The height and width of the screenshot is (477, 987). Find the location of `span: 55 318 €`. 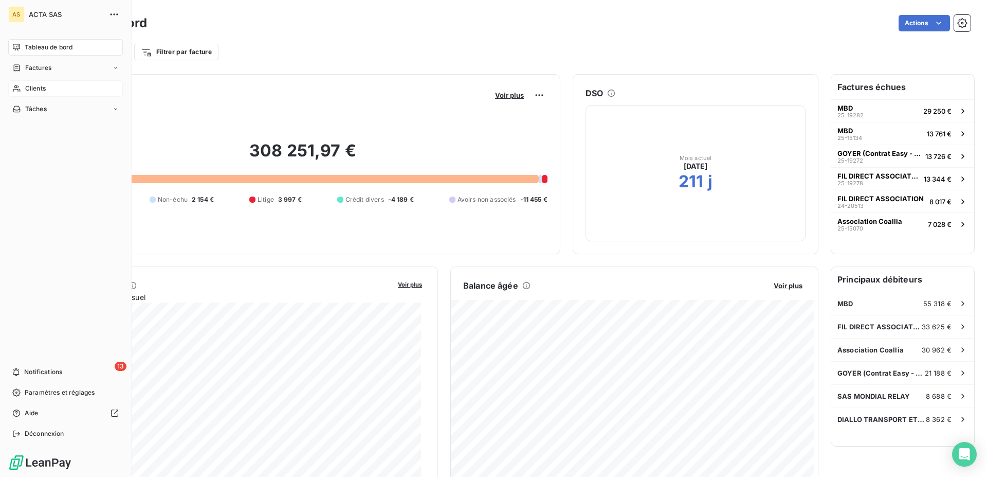

span: 55 318 € is located at coordinates (938, 303).